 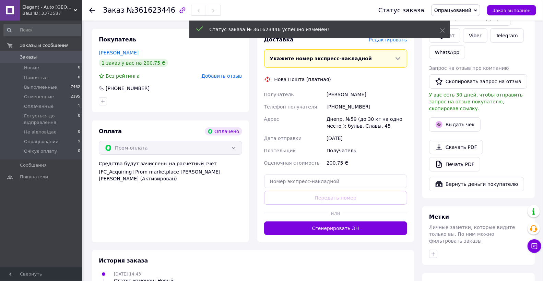 I want to click on span: 9, so click(x=79, y=142).